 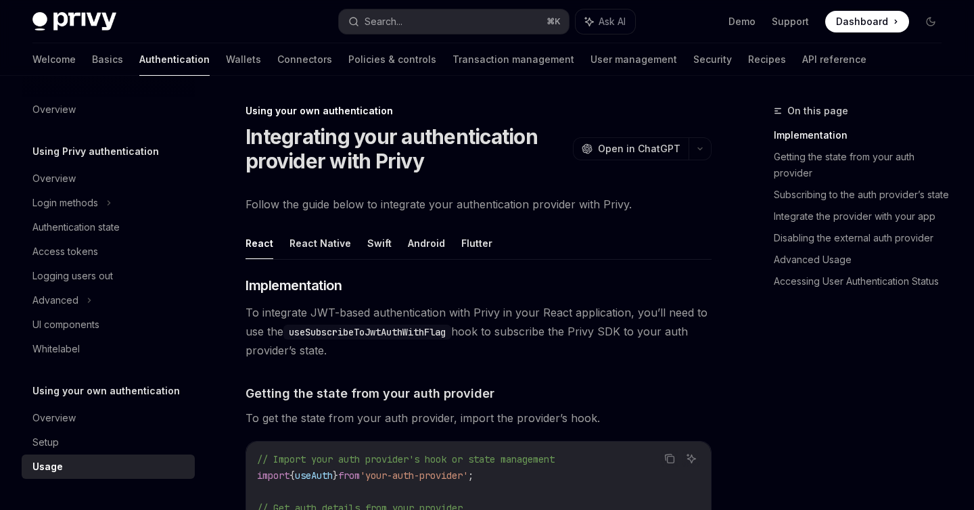 What do you see at coordinates (863, 135) in the screenshot?
I see `a: Implementation` at bounding box center [863, 135].